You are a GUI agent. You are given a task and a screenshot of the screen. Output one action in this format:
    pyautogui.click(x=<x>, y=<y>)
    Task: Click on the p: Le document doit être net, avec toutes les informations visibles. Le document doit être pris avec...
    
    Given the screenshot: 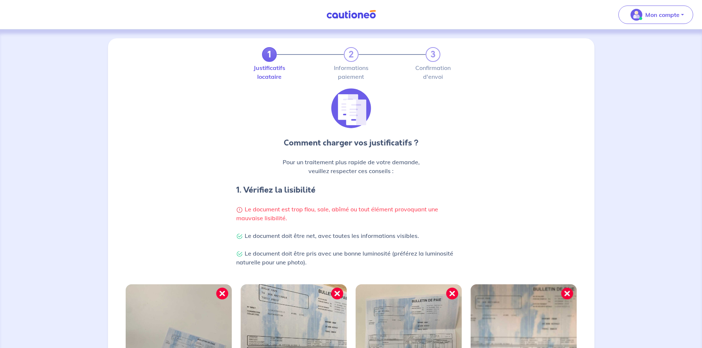 What is the action you would take?
    pyautogui.click(x=351, y=249)
    